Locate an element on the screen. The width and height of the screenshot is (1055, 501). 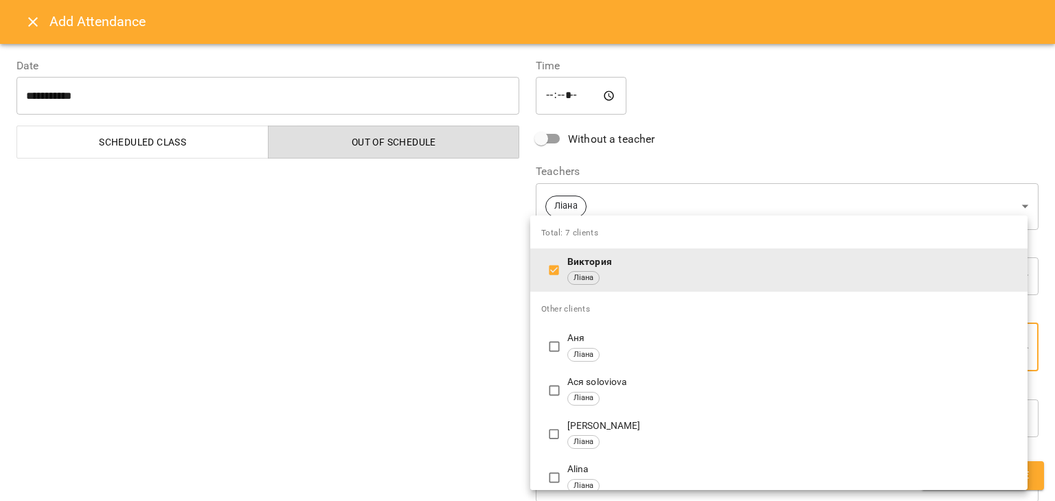
span: Total: 7 clients is located at coordinates (569, 233).